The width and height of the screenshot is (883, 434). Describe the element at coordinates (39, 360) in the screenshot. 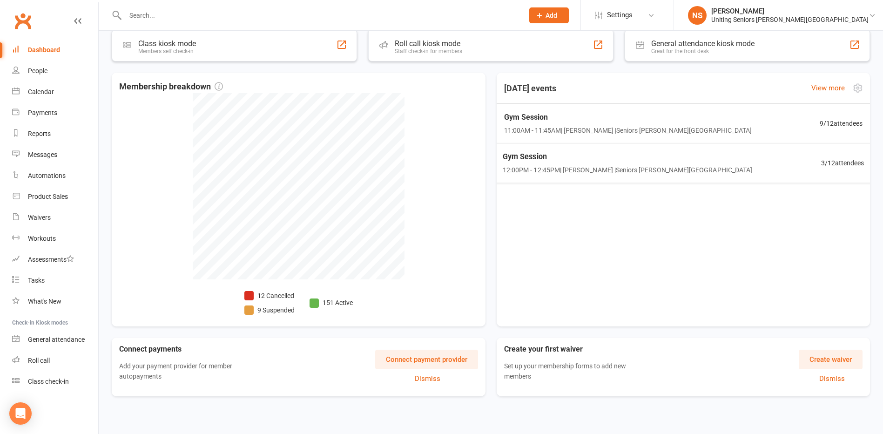

I see `div: Roll call` at that location.